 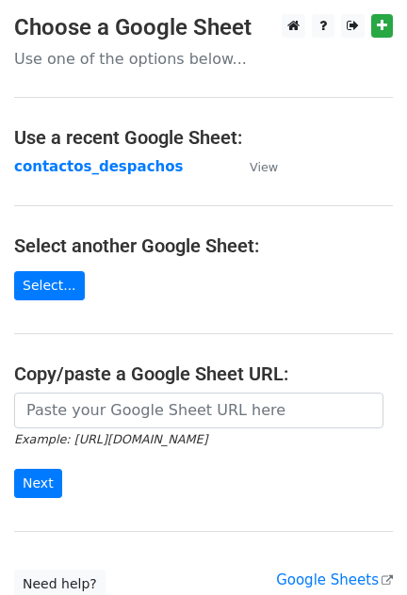 What do you see at coordinates (254, 167) in the screenshot?
I see `a: View` at bounding box center [254, 167].